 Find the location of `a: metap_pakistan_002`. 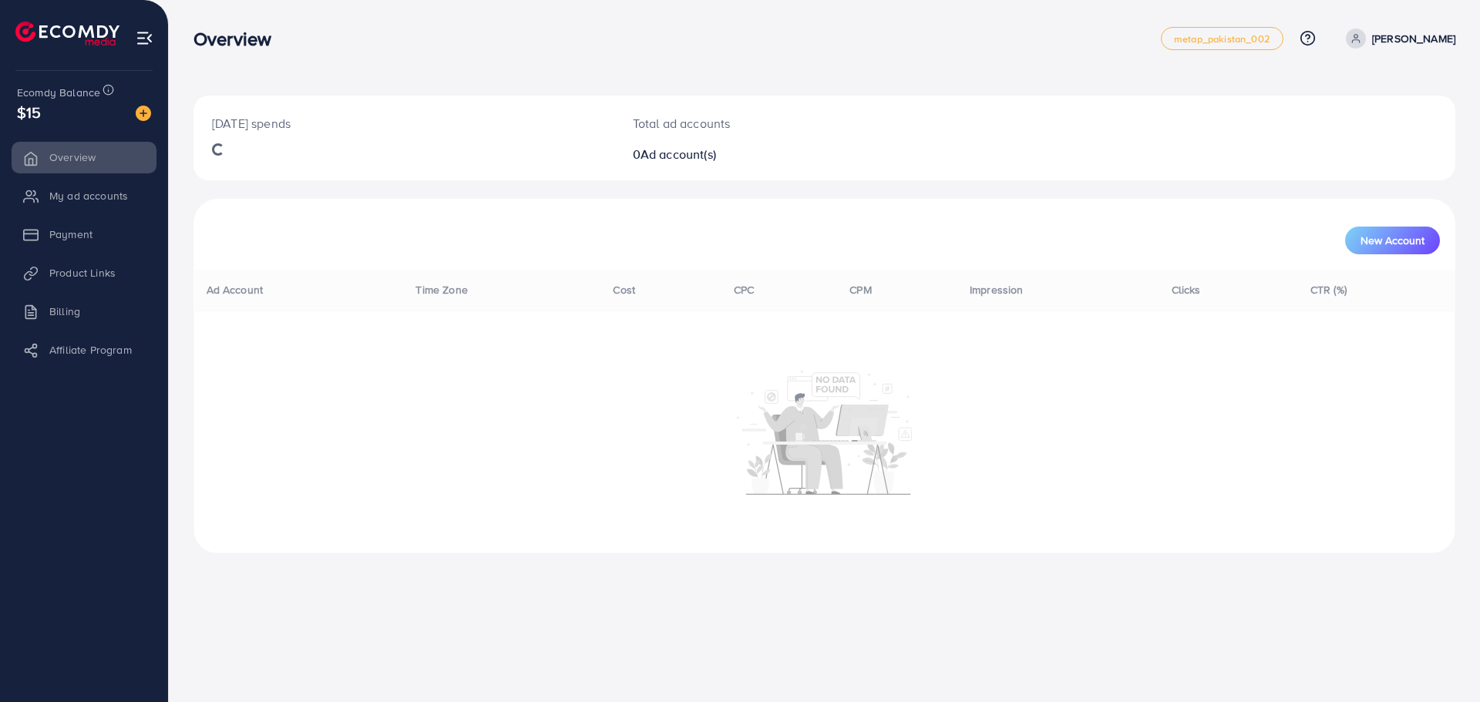

a: metap_pakistan_002 is located at coordinates (1222, 39).